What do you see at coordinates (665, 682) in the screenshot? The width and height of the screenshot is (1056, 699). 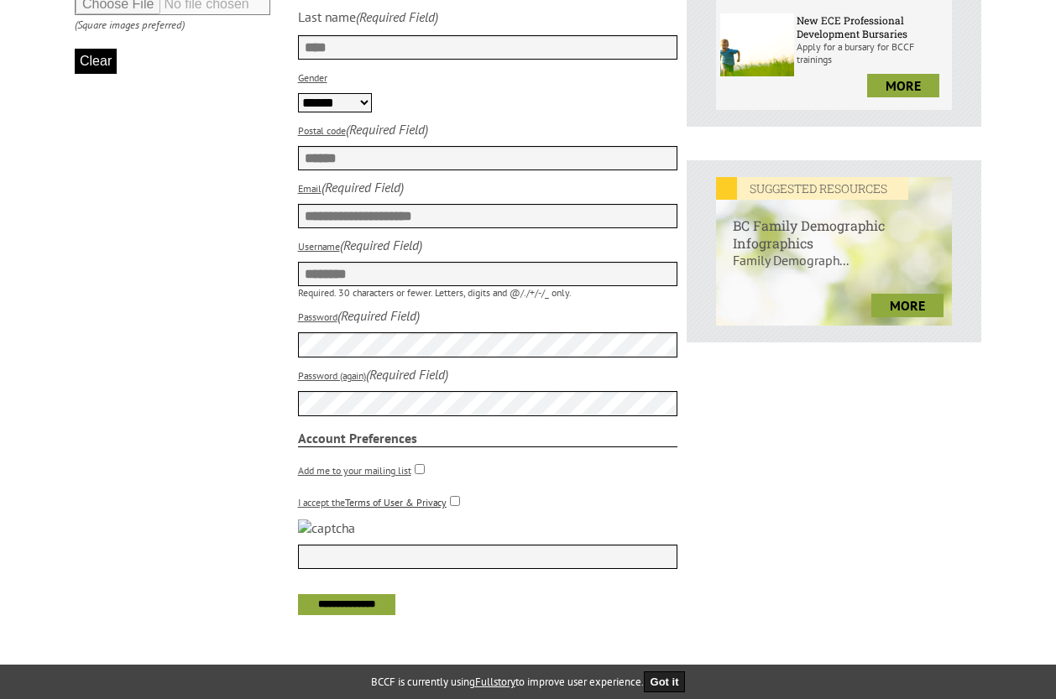 I see `button: Got it` at bounding box center [665, 682].